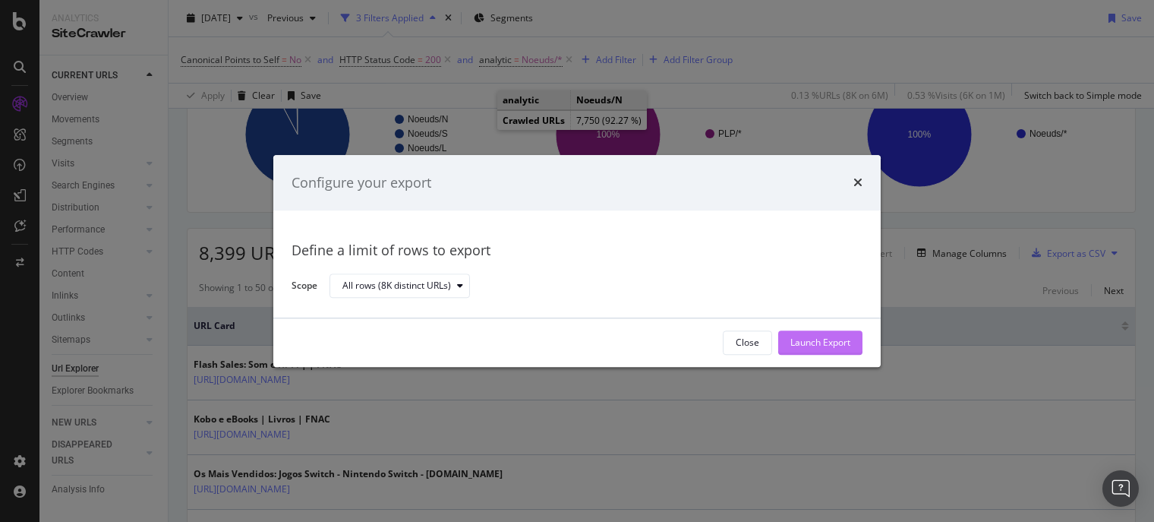  Describe the element at coordinates (577, 260) in the screenshot. I see `div: modal` at that location.